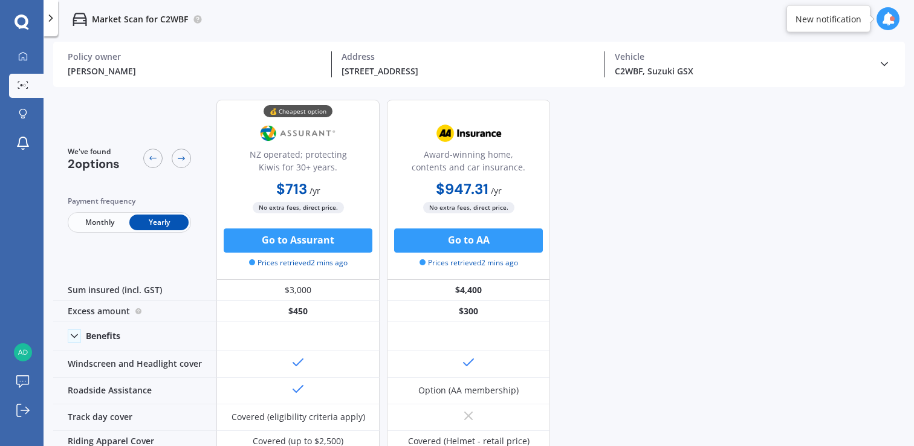  I want to click on div: $3,000, so click(298, 290).